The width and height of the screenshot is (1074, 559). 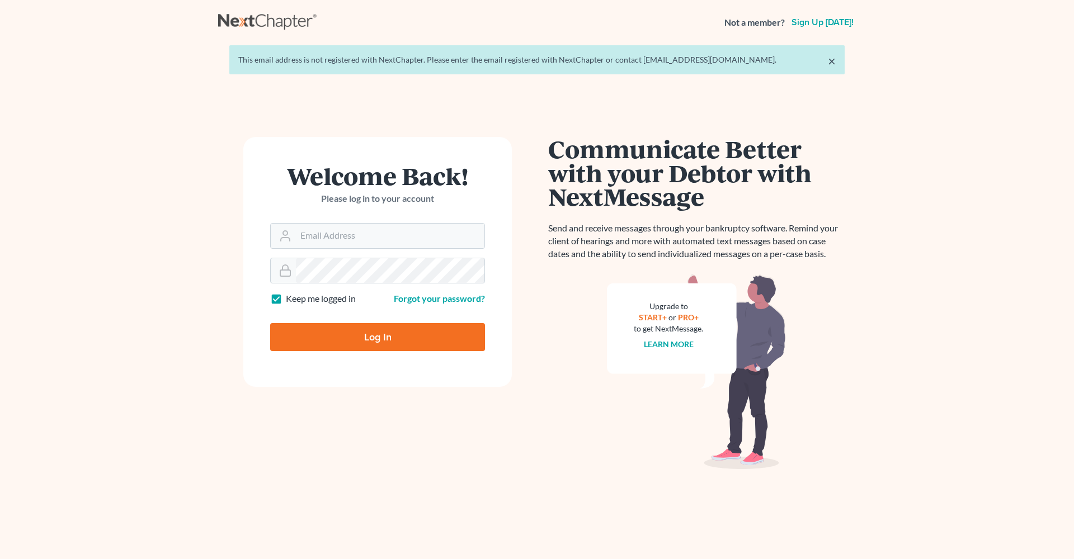 I want to click on p: Please log in to your account, so click(x=378, y=199).